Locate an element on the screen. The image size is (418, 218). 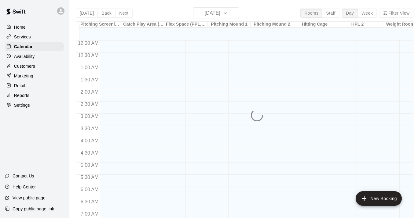
span: 2:30 AM is located at coordinates (90, 104).